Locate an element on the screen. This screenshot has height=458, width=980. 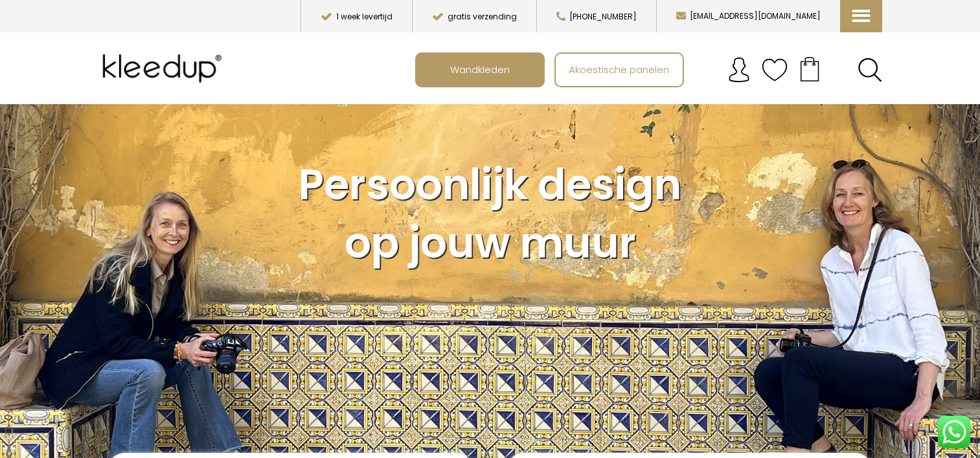
span: Wandkleden is located at coordinates (480, 69).